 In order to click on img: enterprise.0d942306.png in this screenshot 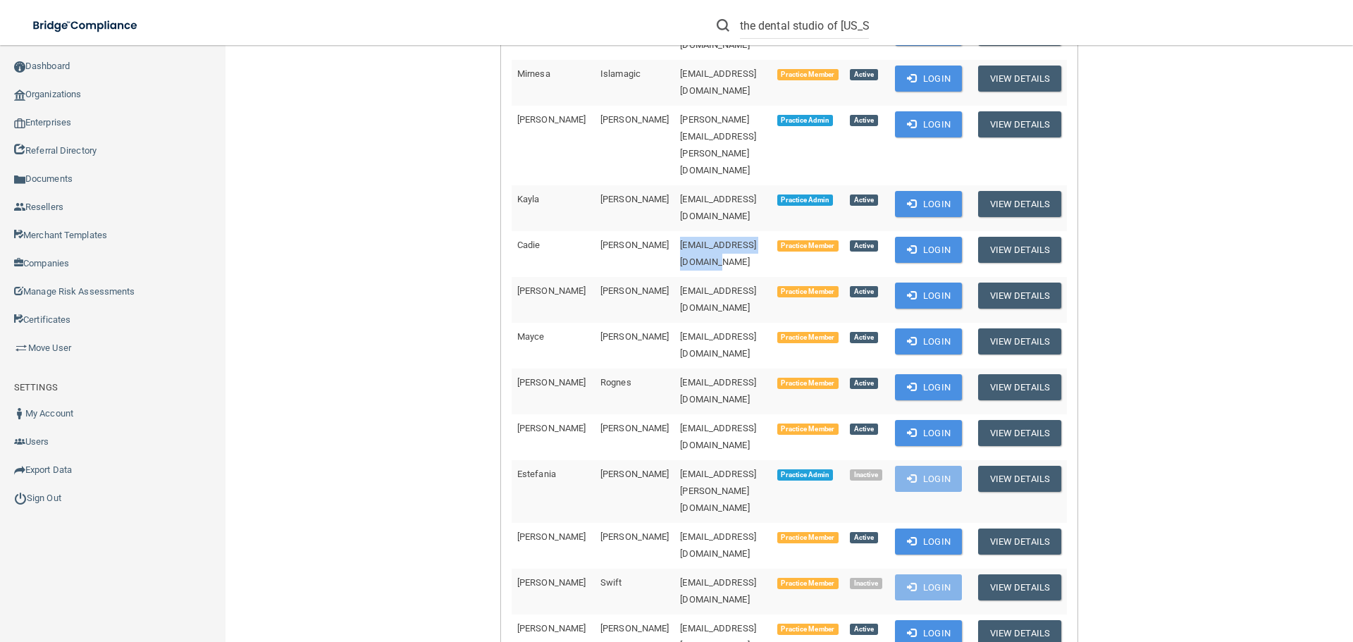, I will do `click(20, 123)`.